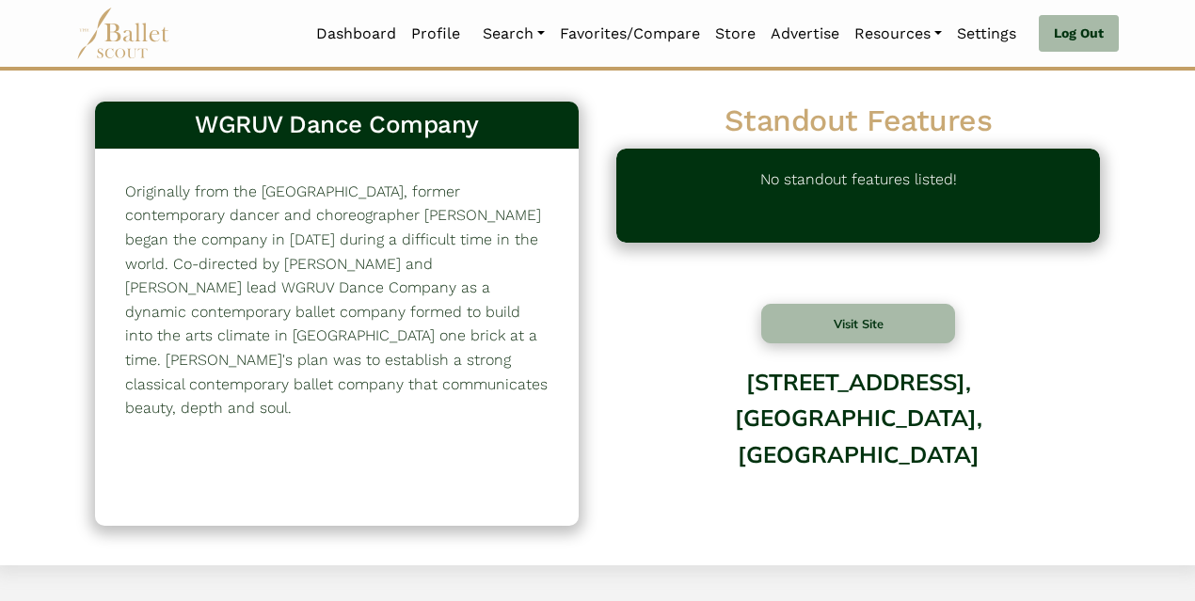 Image resolution: width=1195 pixels, height=601 pixels. What do you see at coordinates (986, 34) in the screenshot?
I see `a: Settings` at bounding box center [986, 34].